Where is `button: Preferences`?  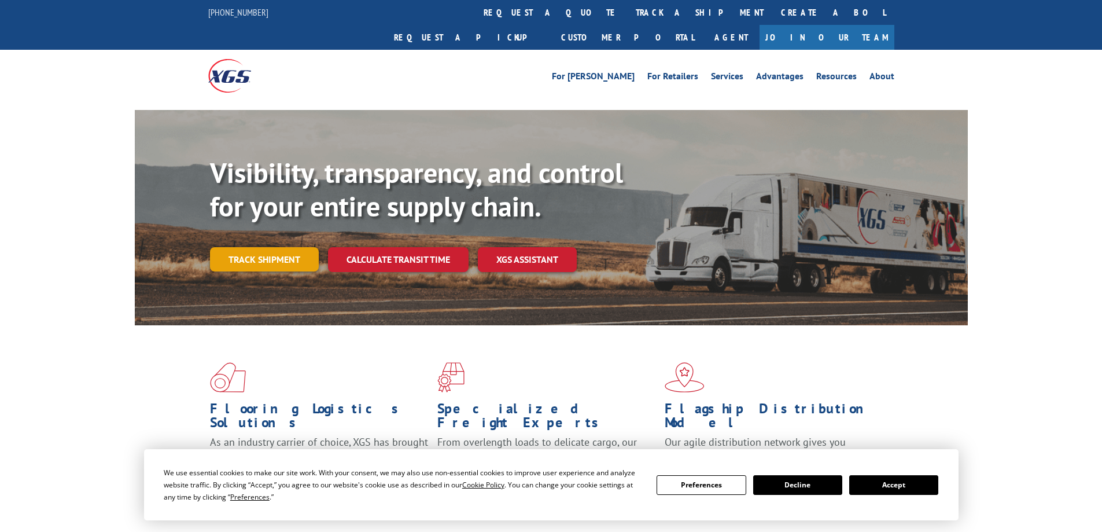 button: Preferences is located at coordinates (701, 485).